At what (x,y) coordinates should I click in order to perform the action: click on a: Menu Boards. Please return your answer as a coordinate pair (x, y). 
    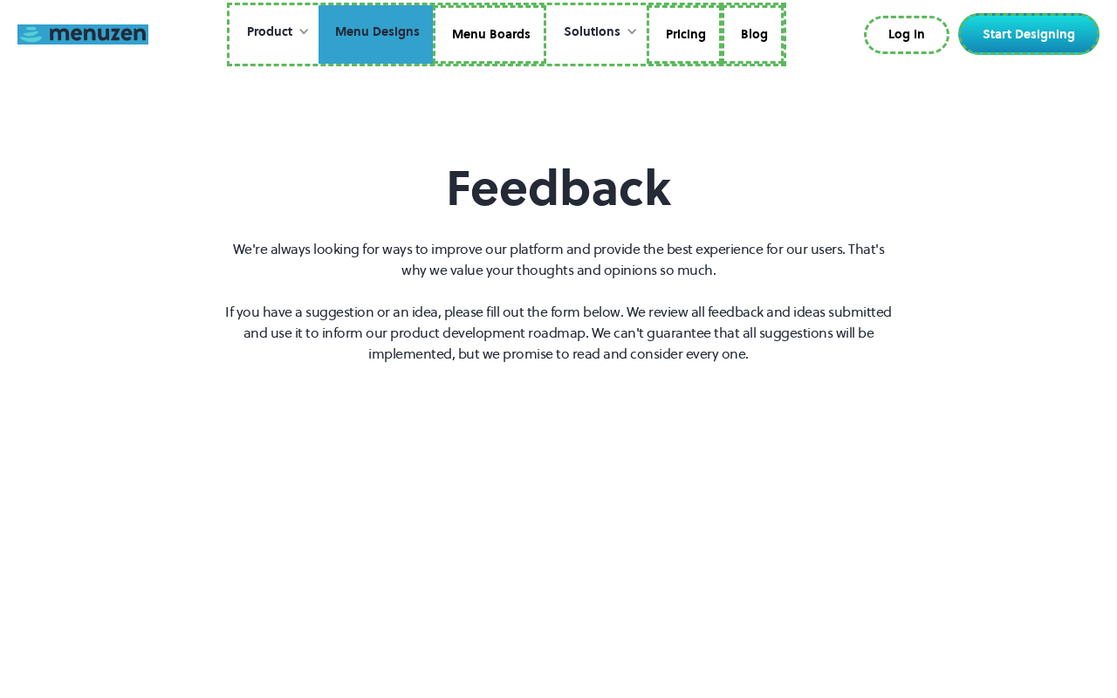
    Looking at the image, I should click on (490, 35).